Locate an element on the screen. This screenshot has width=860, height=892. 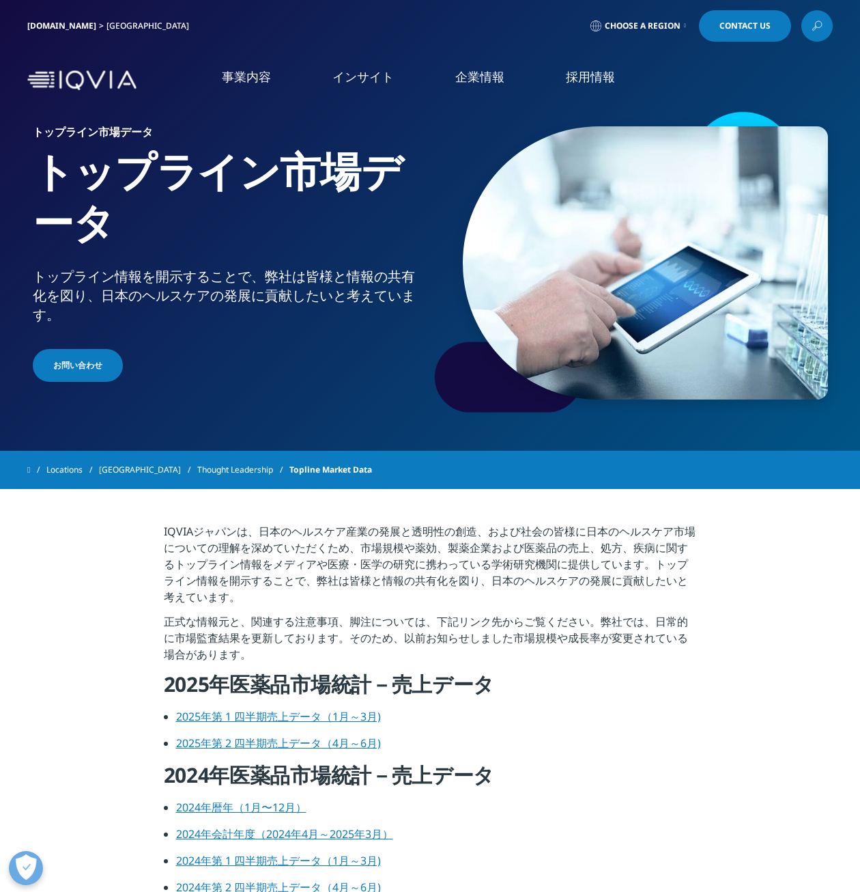
a: Thought Leadership is located at coordinates (243, 470).